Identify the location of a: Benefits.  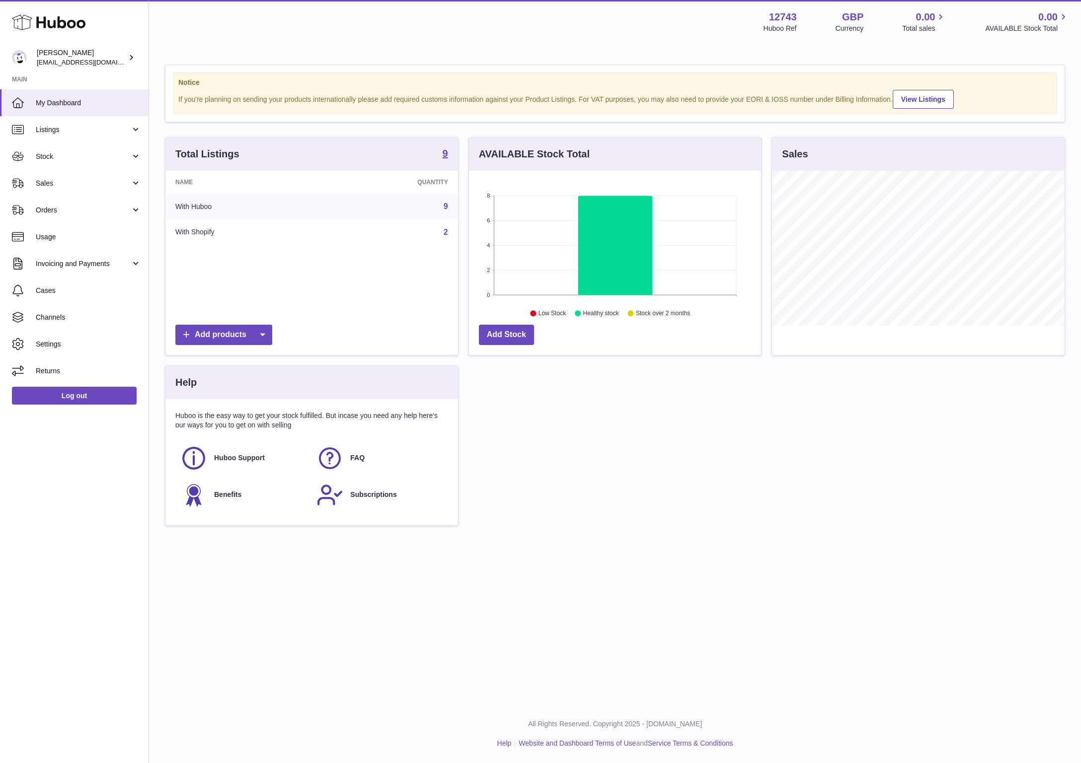
(243, 495).